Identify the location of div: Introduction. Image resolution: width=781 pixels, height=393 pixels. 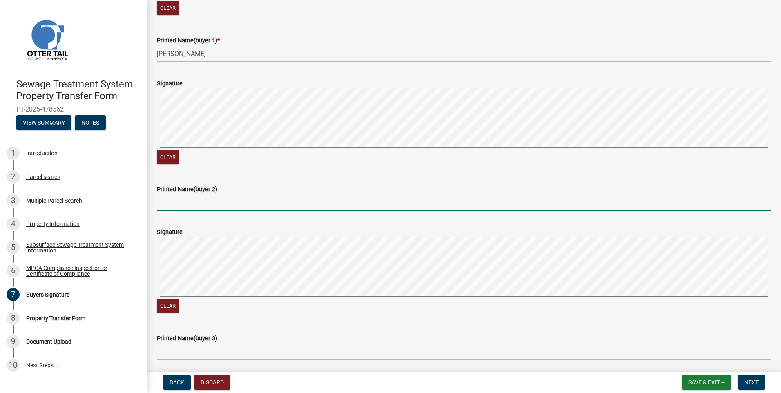
(42, 153).